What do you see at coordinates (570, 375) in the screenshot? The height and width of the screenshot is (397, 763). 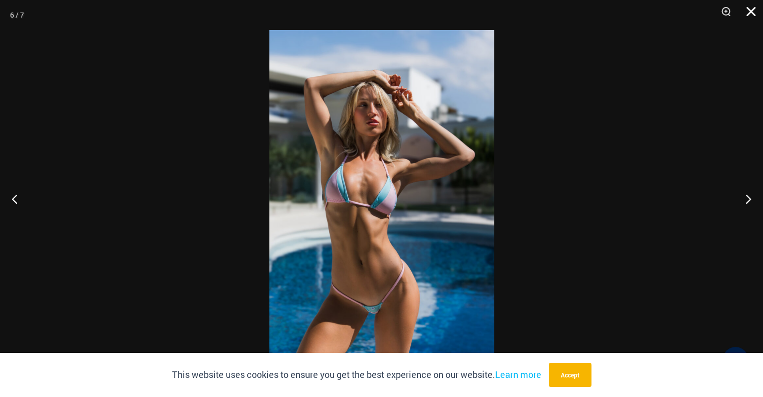 I see `button: Accept` at bounding box center [570, 375].